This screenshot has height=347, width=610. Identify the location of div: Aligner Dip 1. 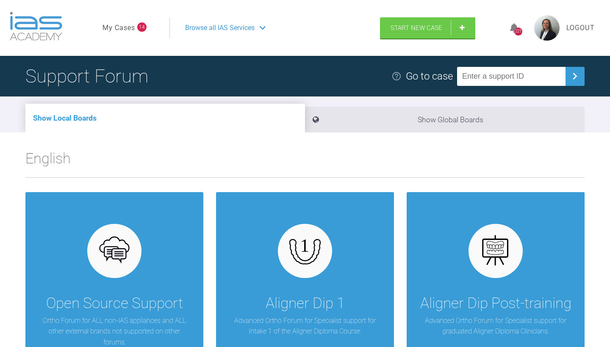
(305, 304).